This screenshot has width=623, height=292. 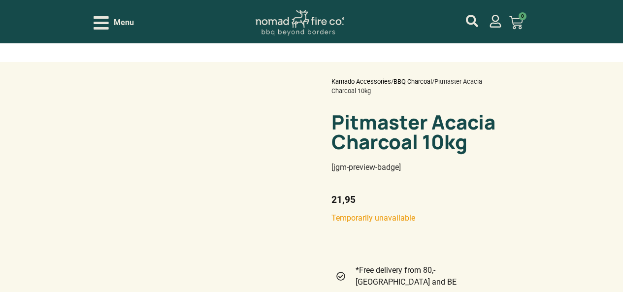 I want to click on span: Pitmaster Acacia Charcoal 10kg, so click(x=407, y=86).